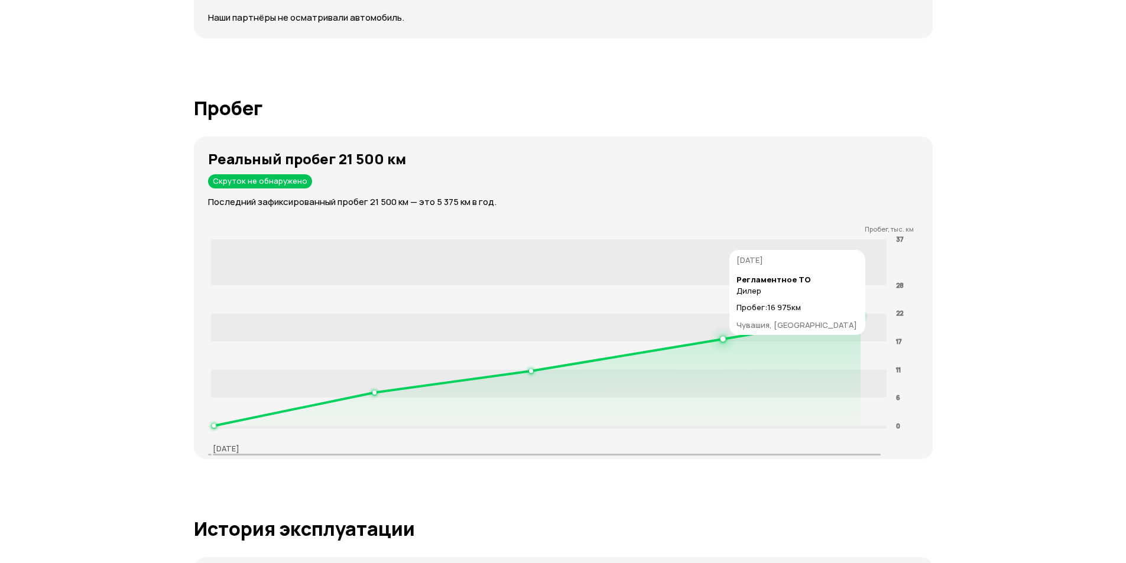  Describe the element at coordinates (899, 341) in the screenshot. I see `tspan: 17` at that location.